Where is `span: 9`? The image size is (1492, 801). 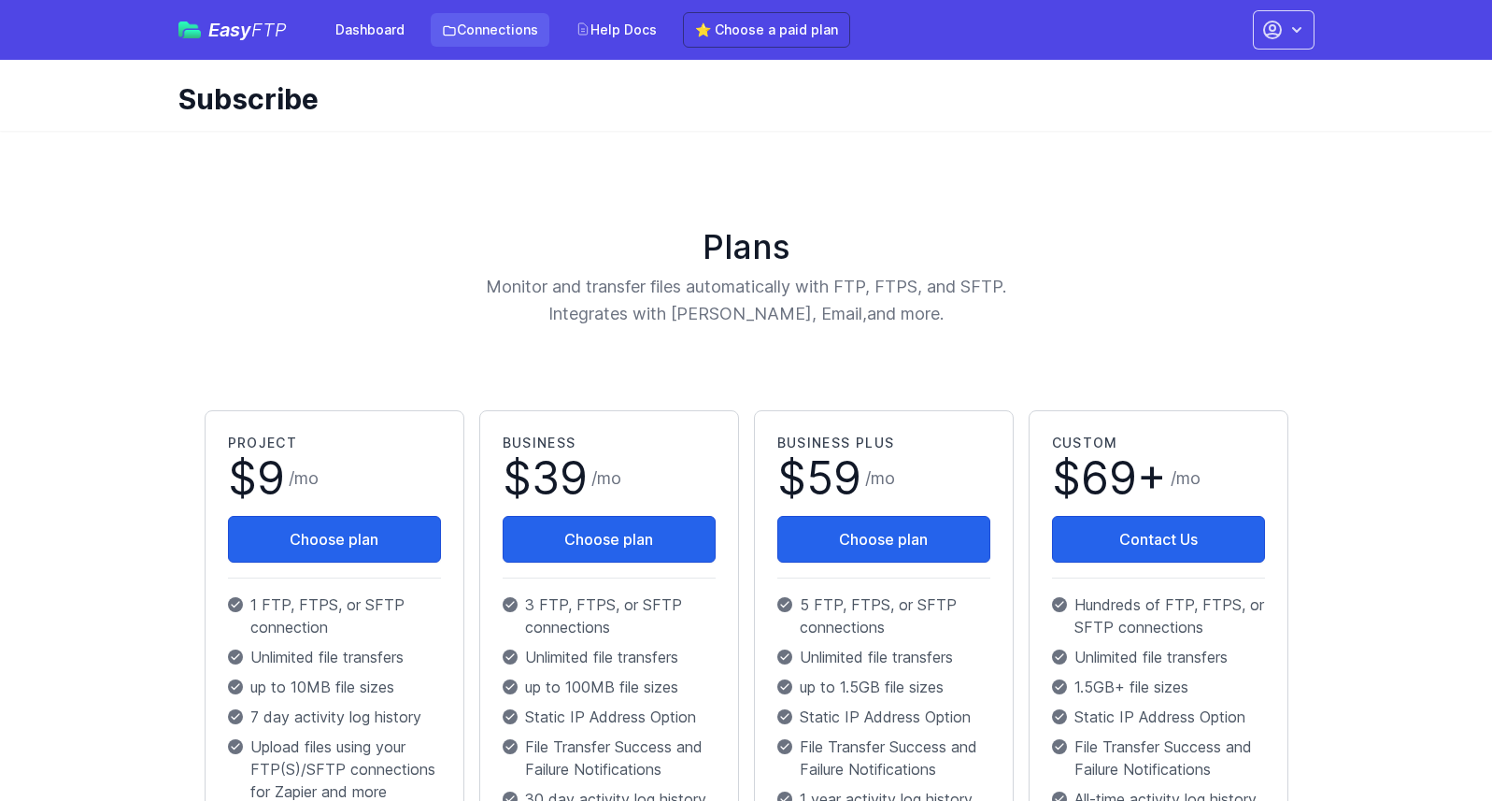
span: 9 is located at coordinates (271, 477).